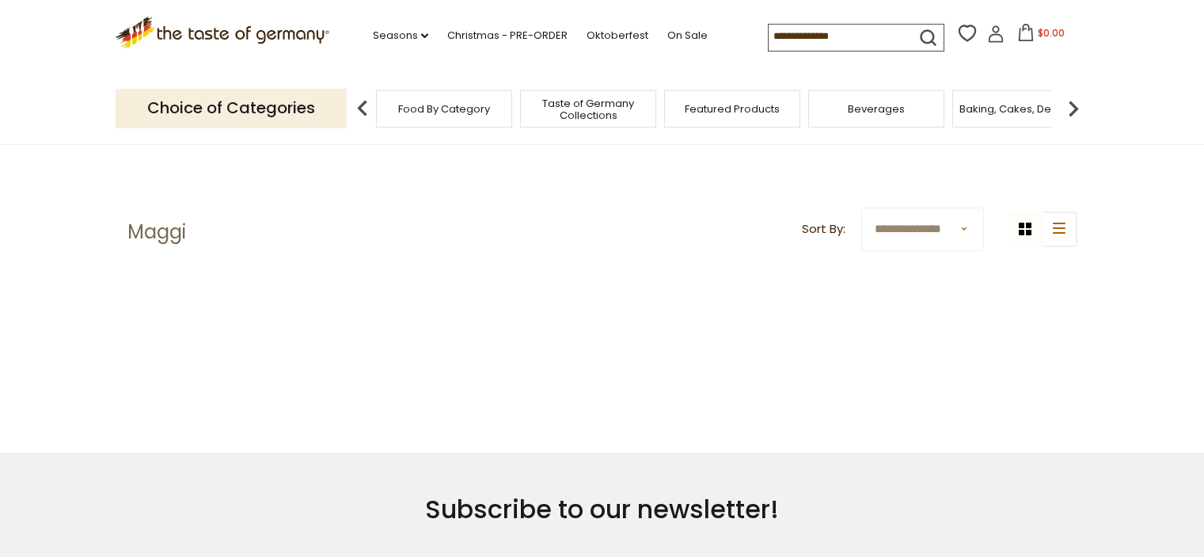  I want to click on a: Seasons, so click(401, 36).